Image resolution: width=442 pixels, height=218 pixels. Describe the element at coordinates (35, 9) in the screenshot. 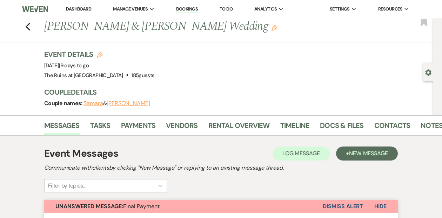

I see `img: Weven Logo` at that location.